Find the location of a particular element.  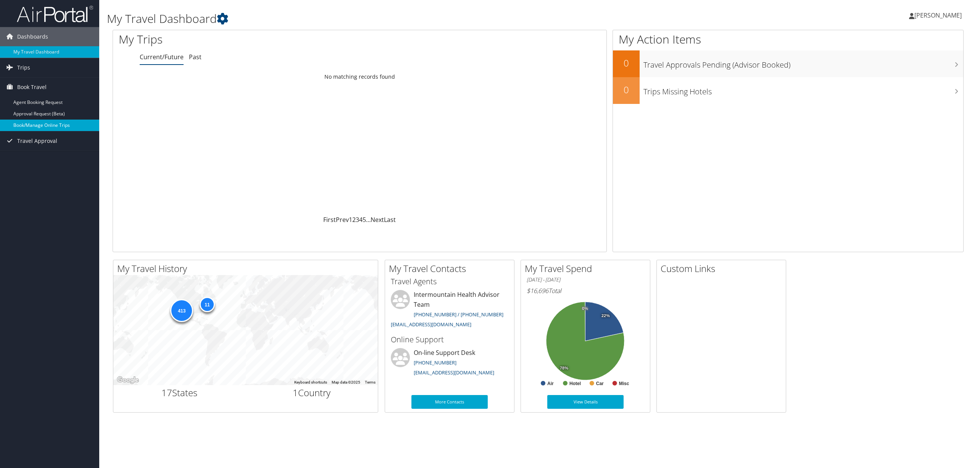

h3: Trips Missing Hotels is located at coordinates (803, 90).